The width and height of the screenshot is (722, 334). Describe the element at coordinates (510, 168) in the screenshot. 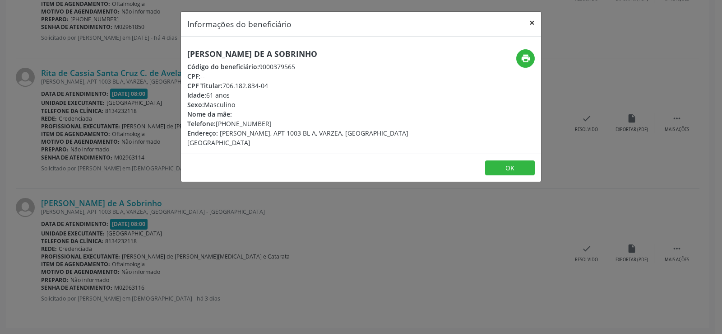

I see `button: OK` at that location.